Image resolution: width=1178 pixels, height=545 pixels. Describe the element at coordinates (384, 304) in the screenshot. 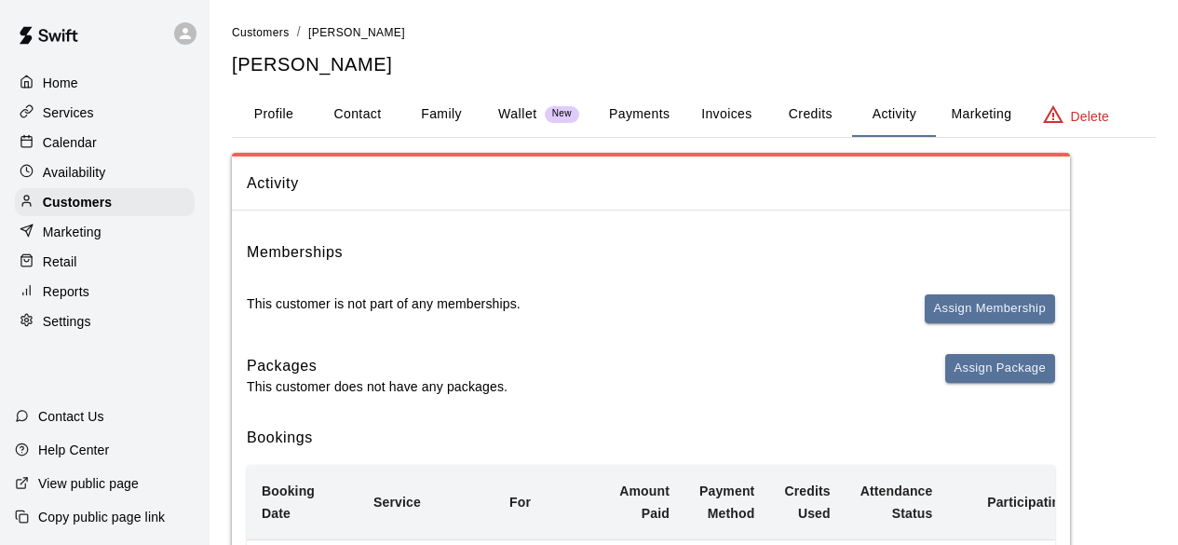

I see `p: This customer is not part of any memberships.` at that location.